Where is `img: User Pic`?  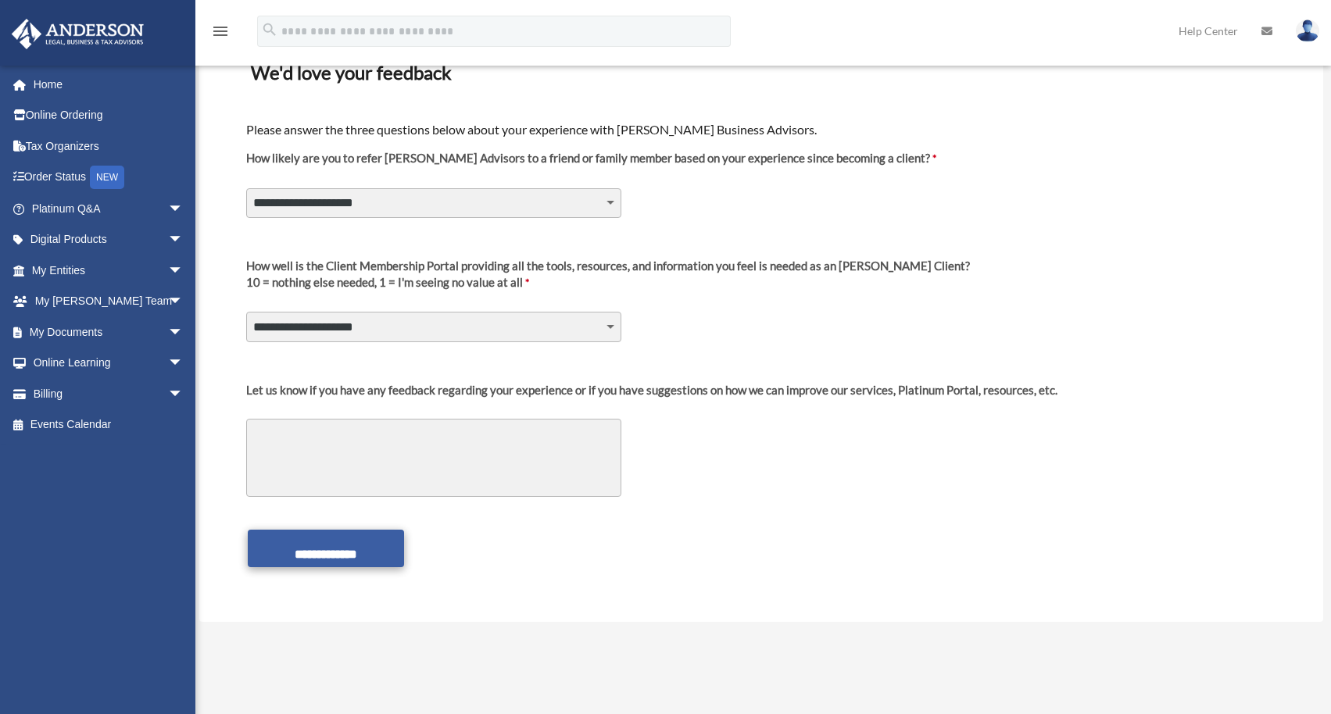
img: User Pic is located at coordinates (1307, 30).